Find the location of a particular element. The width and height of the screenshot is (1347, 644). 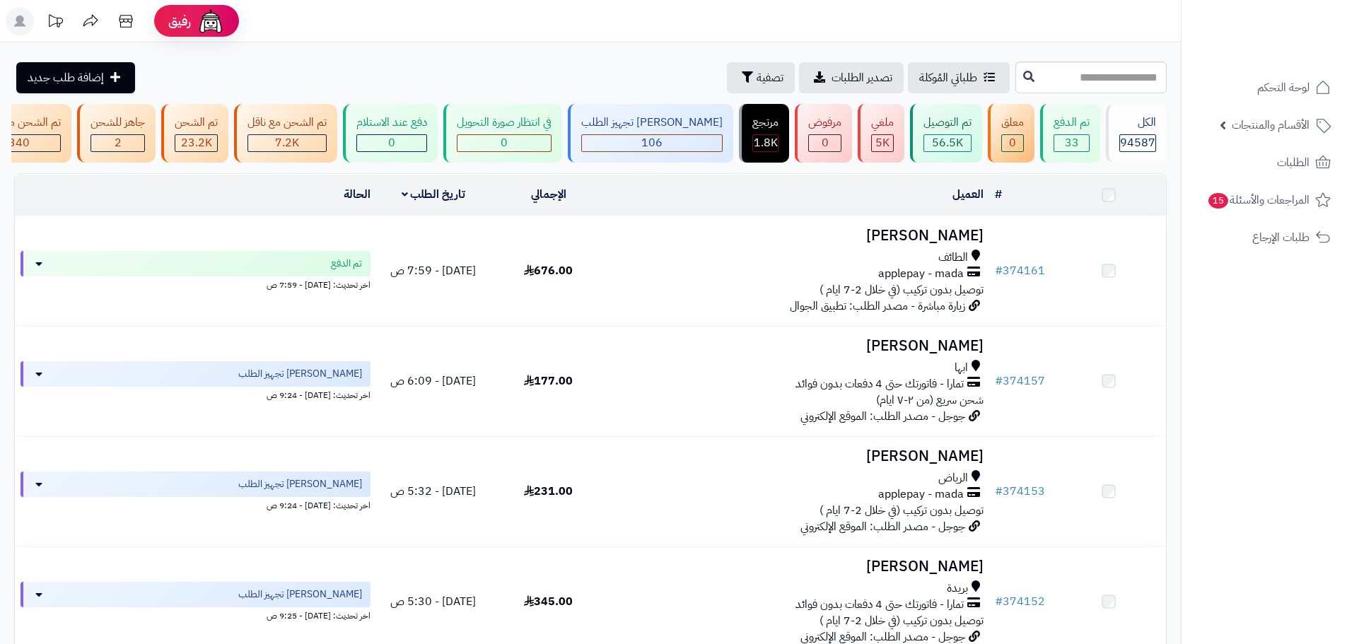

div: 33 is located at coordinates (1071, 143).